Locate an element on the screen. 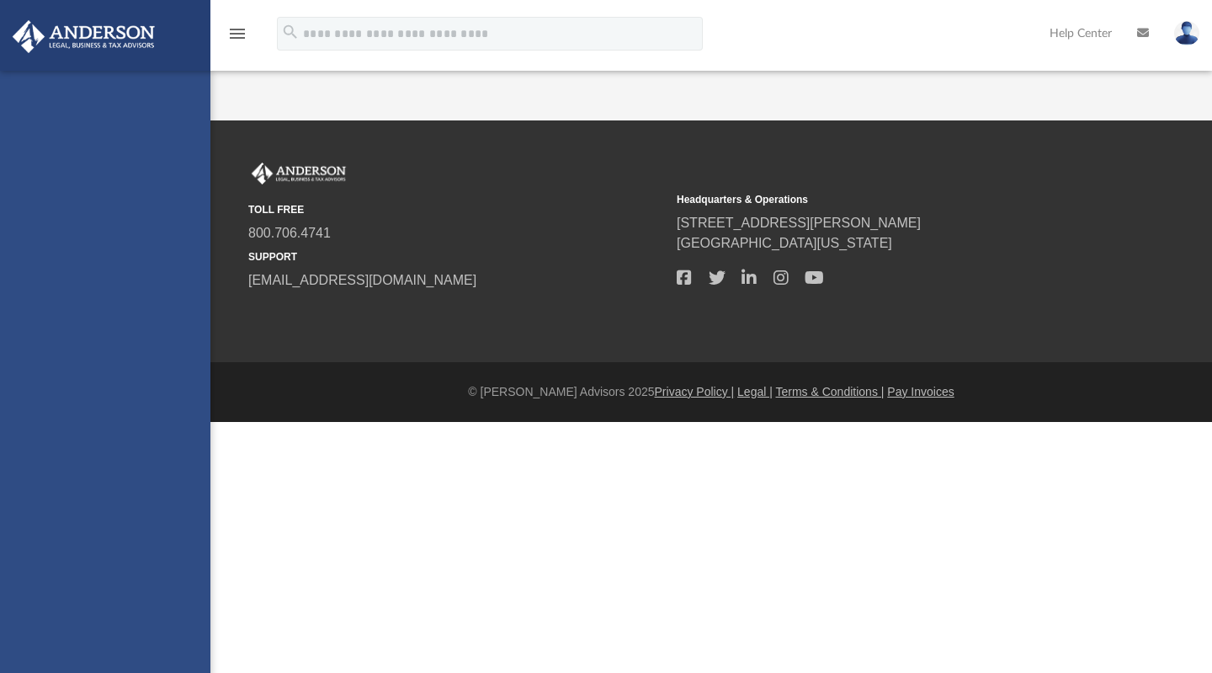 This screenshot has height=673, width=1212. a: Terms & Conditions | is located at coordinates (830, 391).